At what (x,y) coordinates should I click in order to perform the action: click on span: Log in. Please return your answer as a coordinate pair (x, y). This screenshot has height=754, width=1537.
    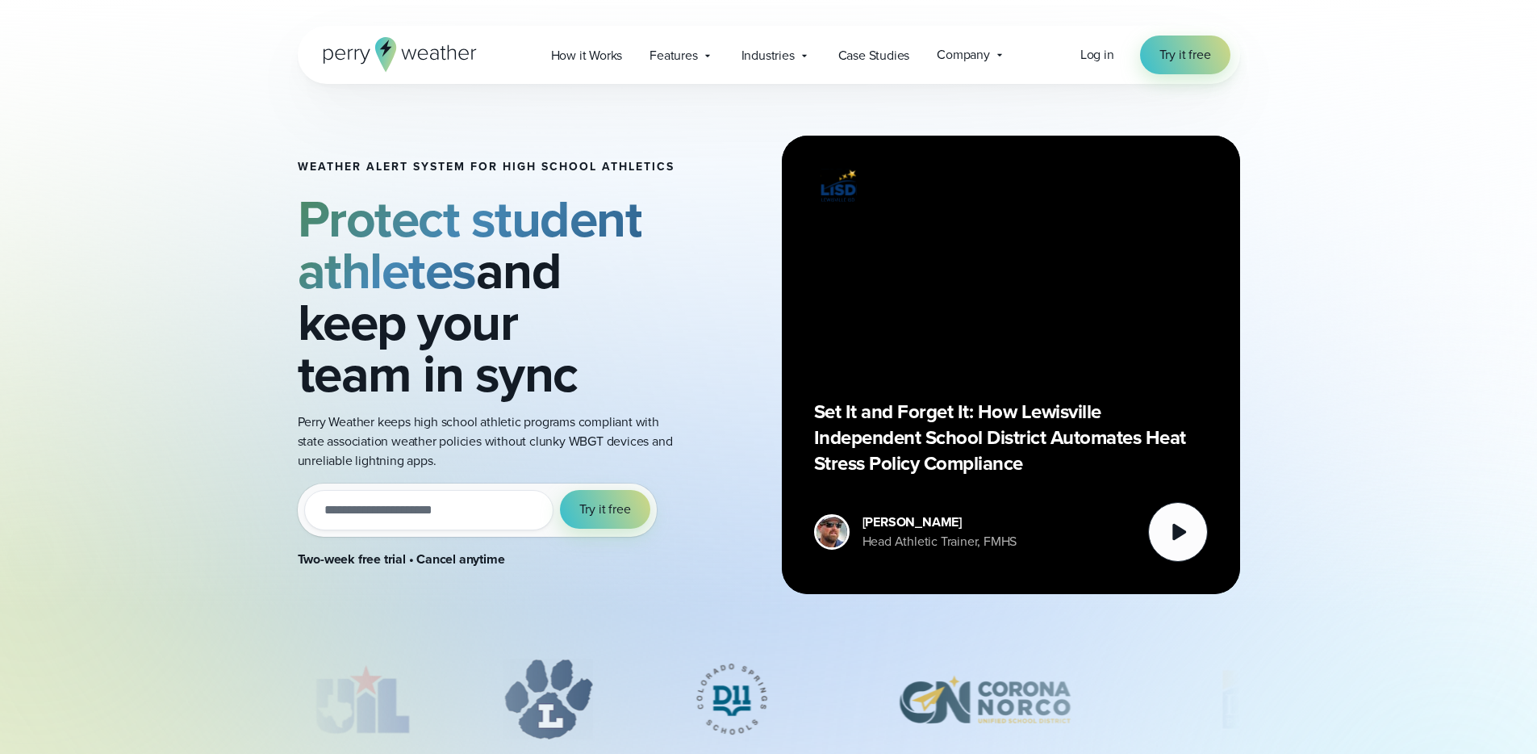
    Looking at the image, I should click on (1097, 54).